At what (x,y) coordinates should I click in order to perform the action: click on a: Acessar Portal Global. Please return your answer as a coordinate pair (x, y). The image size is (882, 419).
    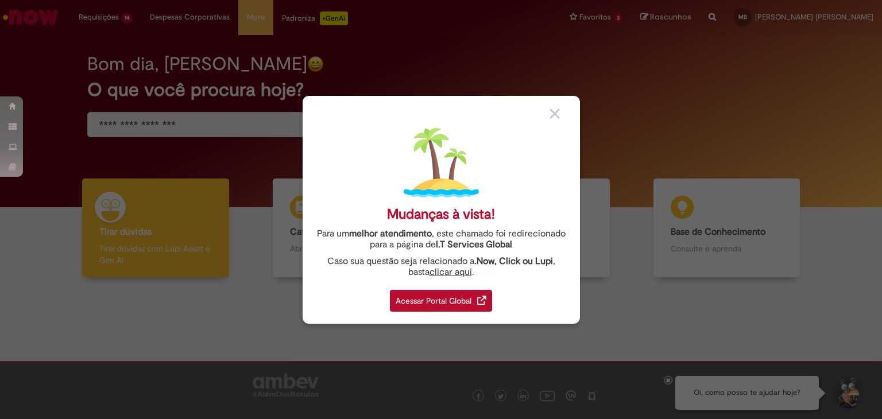
    Looking at the image, I should click on (441, 297).